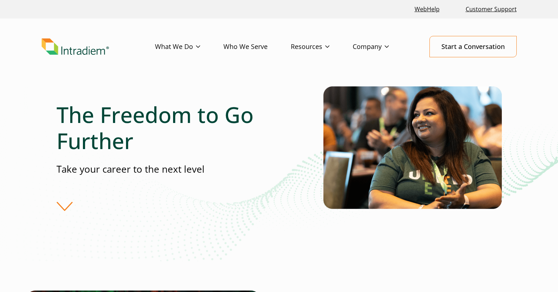  What do you see at coordinates (491, 9) in the screenshot?
I see `a: Customer Support` at bounding box center [491, 9].